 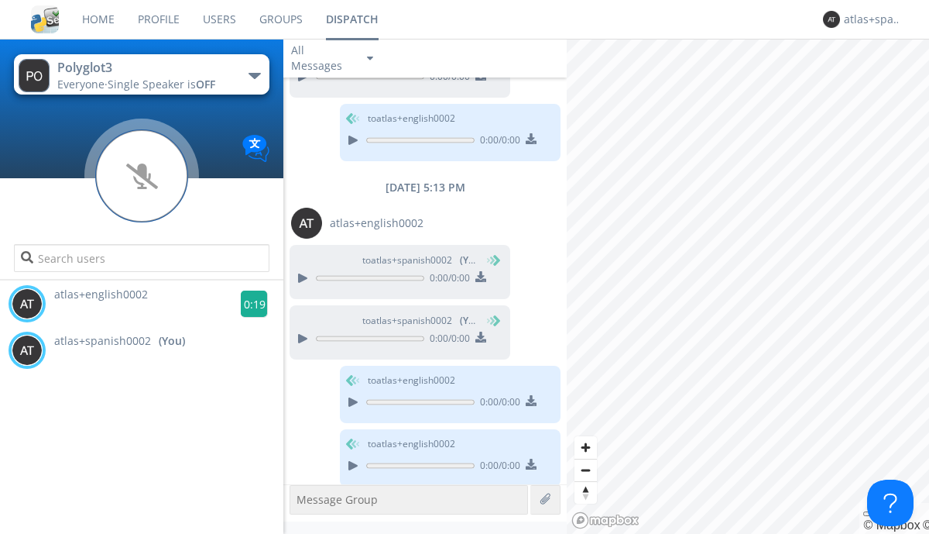 What do you see at coordinates (141, 258) in the screenshot?
I see `input: Search users` at bounding box center [141, 258].